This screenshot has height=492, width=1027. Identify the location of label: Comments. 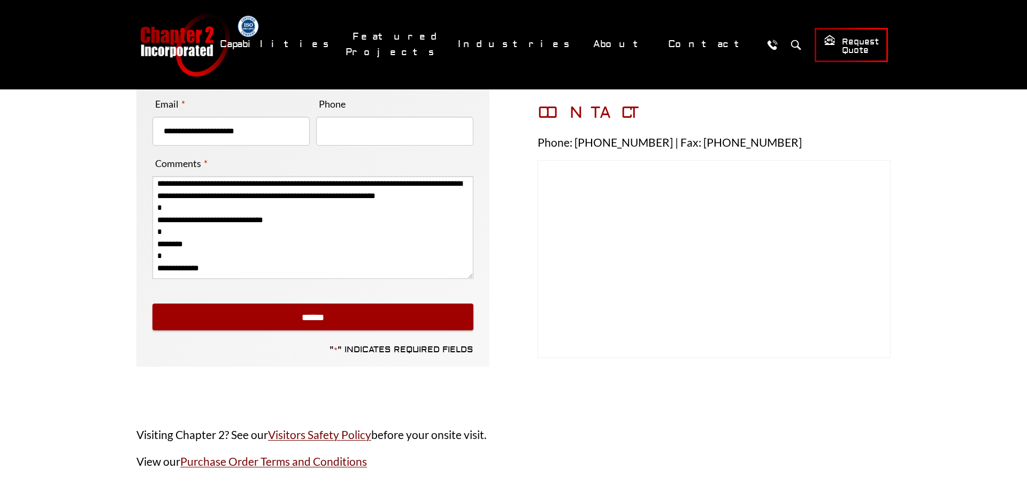
(181, 163).